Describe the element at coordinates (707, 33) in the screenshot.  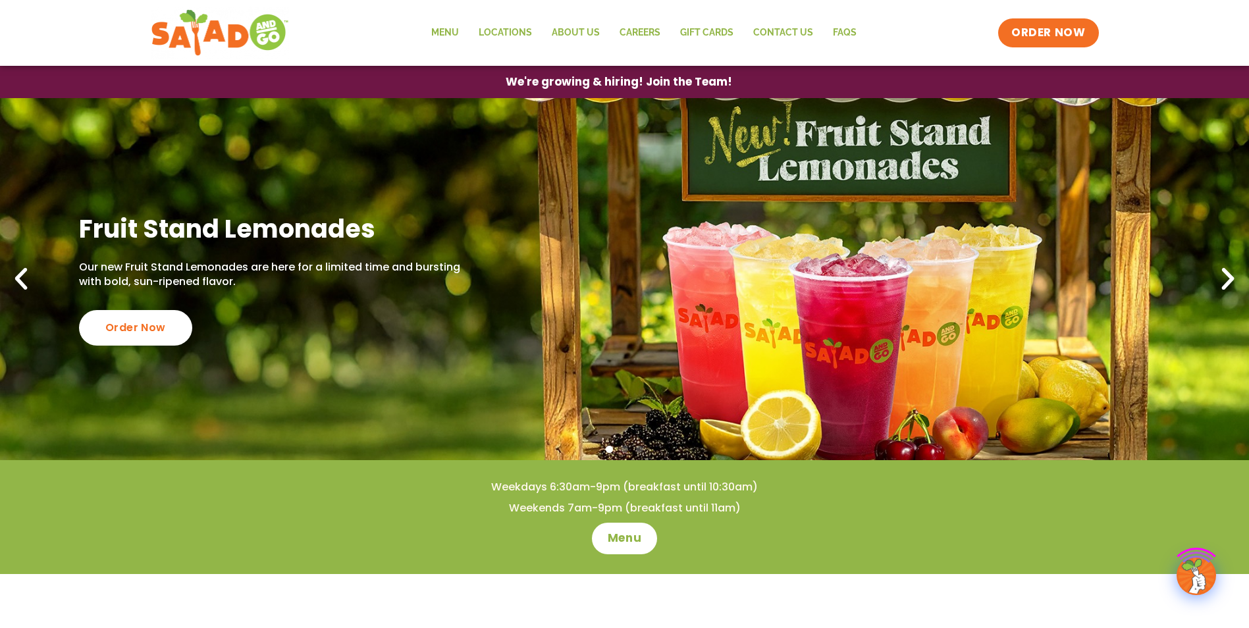
I see `a: GIFT CARDS` at that location.